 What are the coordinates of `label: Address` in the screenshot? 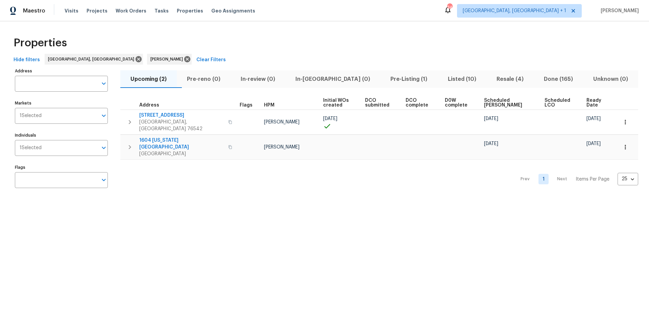 It's located at (61, 71).